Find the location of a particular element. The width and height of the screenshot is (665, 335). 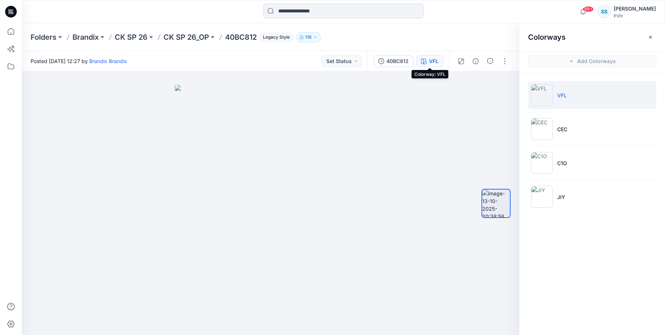

img: VFL is located at coordinates (542, 95).